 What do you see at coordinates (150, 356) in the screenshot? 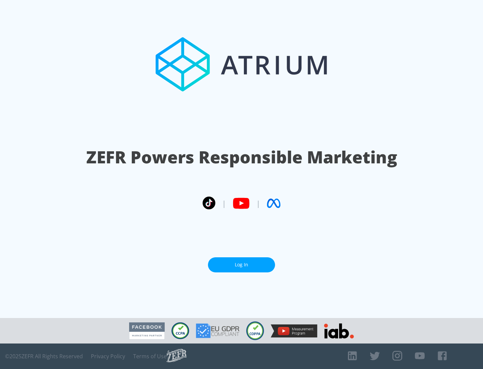
I see `a: Terms of Use` at bounding box center [150, 356].